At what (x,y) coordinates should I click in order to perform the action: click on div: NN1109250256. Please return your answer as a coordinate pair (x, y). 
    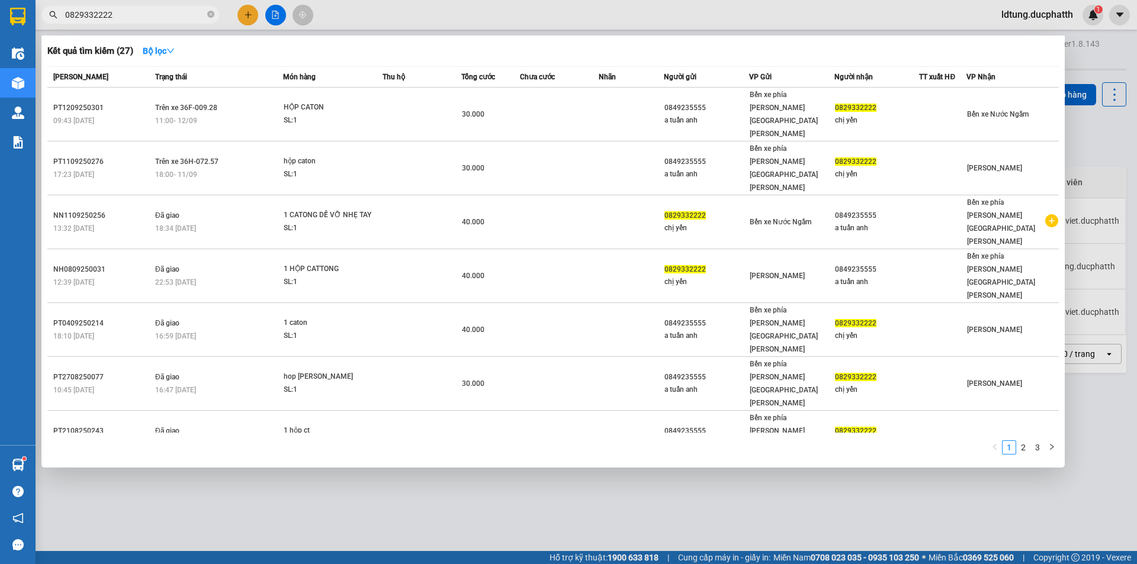
    Looking at the image, I should click on (102, 216).